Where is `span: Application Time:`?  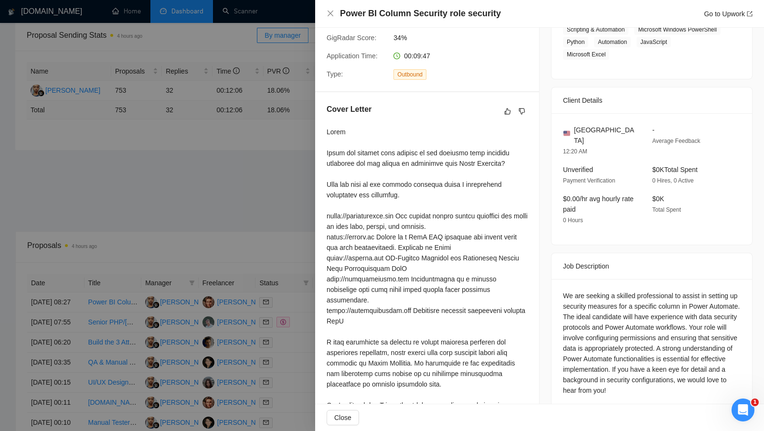 span: Application Time: is located at coordinates (352, 56).